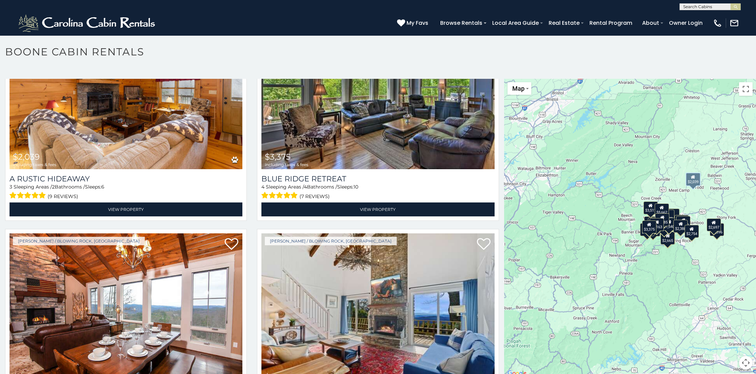  I want to click on div: $2,697, so click(713, 225).